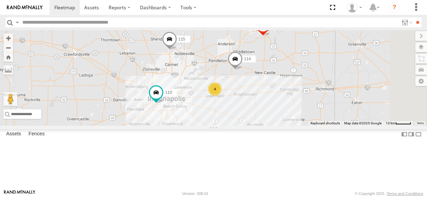  Describe the element at coordinates (354, 8) in the screenshot. I see `div: Brandon Hickerson` at that location.